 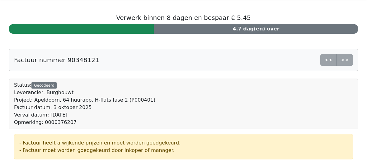 I want to click on h5: Factuur nummer 90348121, so click(x=57, y=60).